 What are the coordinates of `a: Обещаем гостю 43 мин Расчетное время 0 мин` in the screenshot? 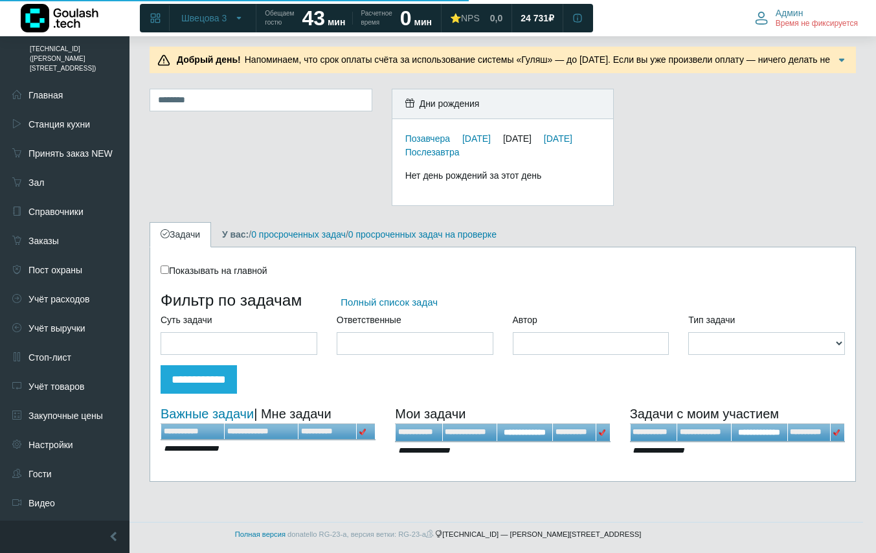 It's located at (348, 18).